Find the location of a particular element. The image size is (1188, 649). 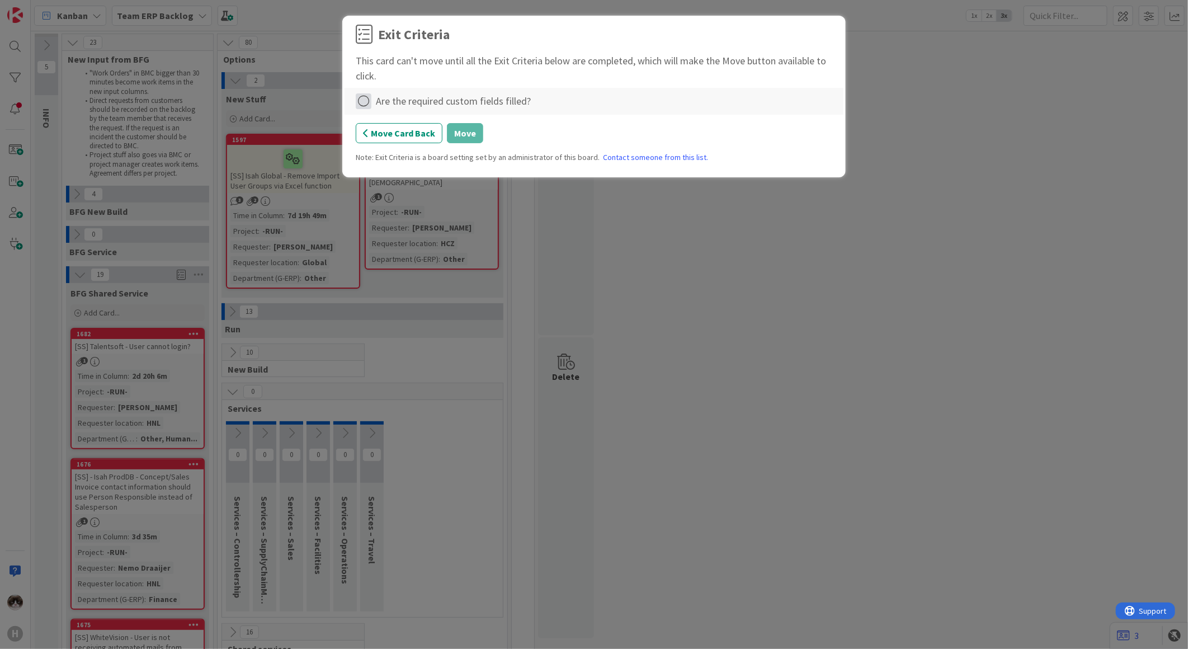

div: Are the required custom fields filled? is located at coordinates (453, 101).